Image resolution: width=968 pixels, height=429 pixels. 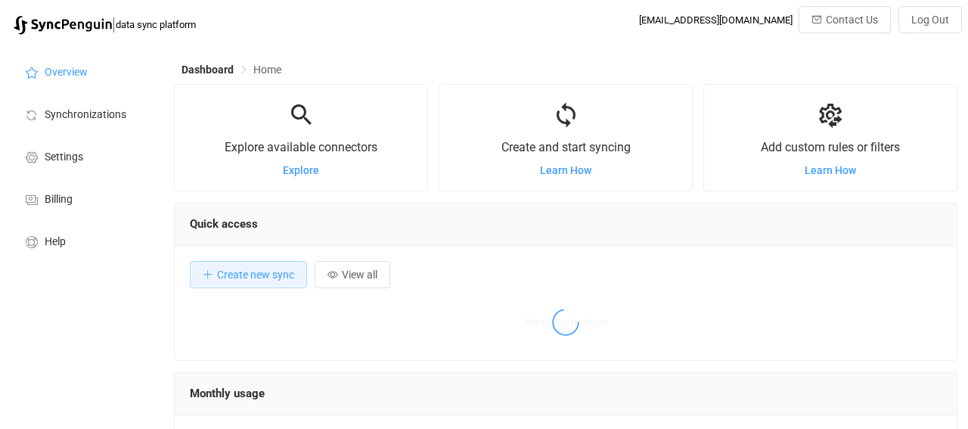 What do you see at coordinates (64, 157) in the screenshot?
I see `span: Settings` at bounding box center [64, 157].